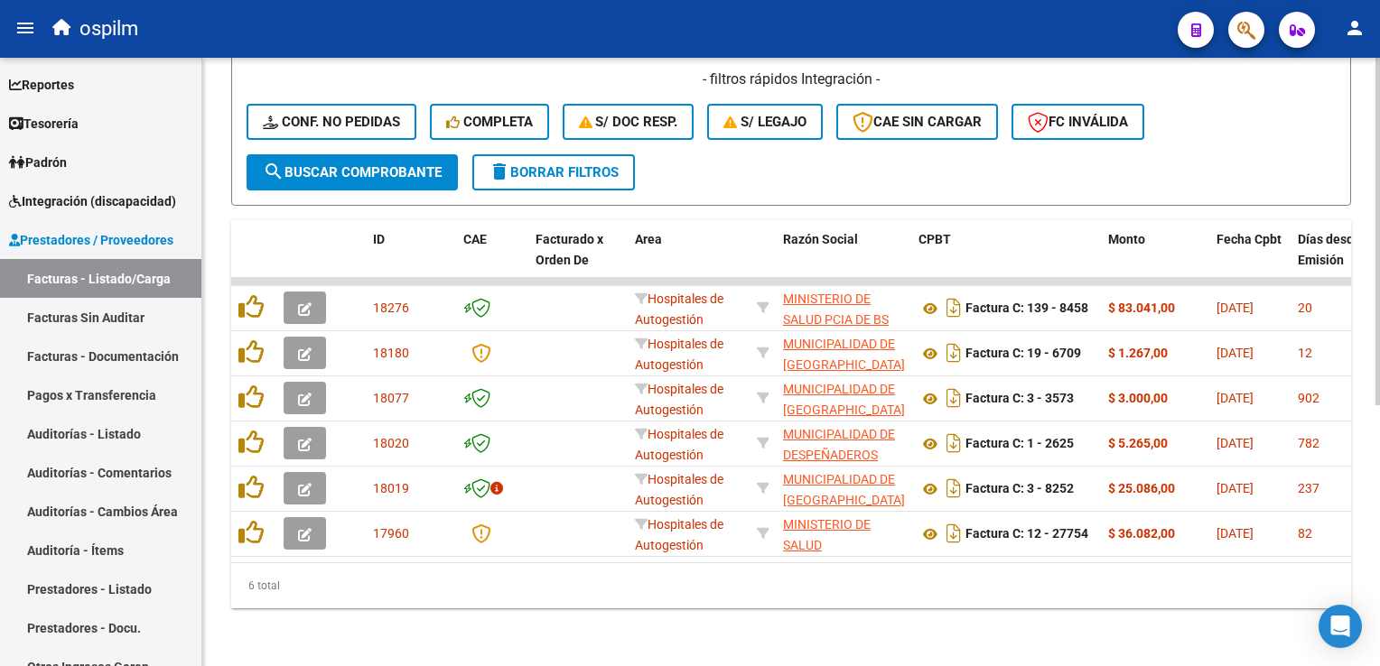  Describe the element at coordinates (1331, 260) in the screenshot. I see `datatable-header-cell: Días desde Emisión` at that location.